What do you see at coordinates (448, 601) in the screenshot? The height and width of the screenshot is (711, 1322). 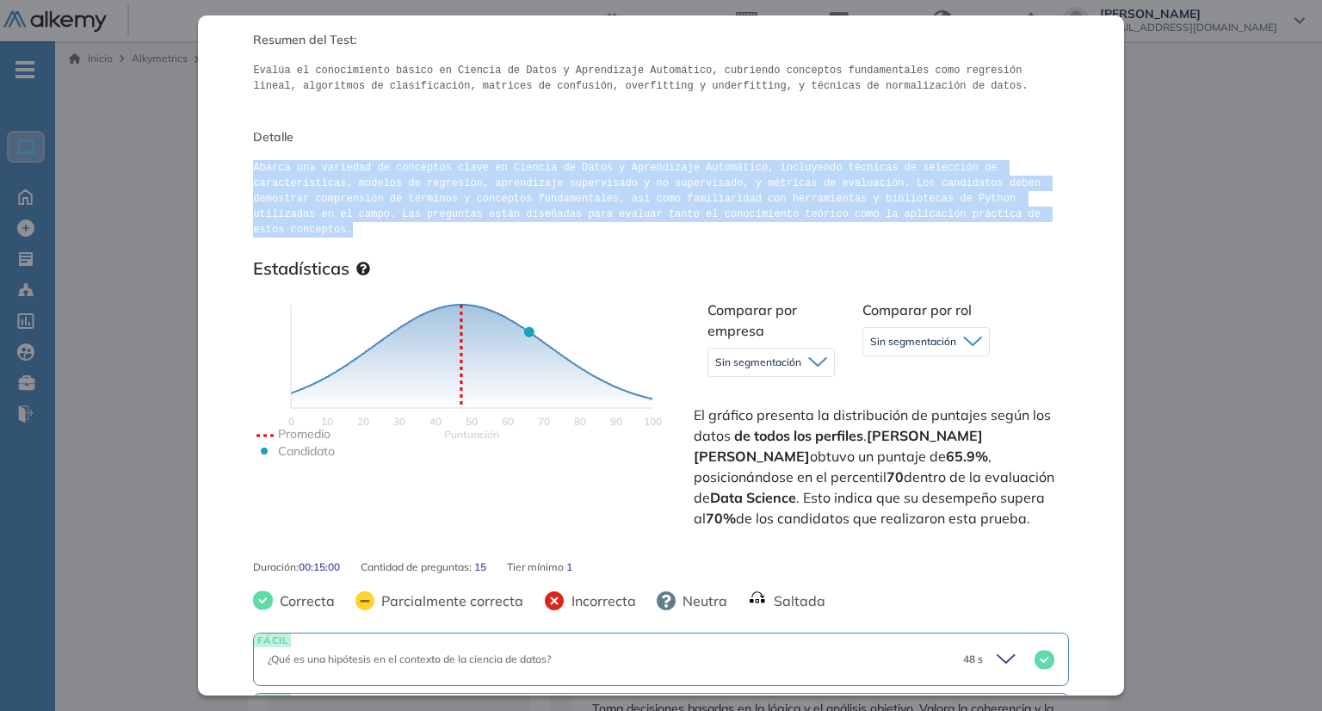 I see `span: Parcialmente correcta` at bounding box center [448, 601].